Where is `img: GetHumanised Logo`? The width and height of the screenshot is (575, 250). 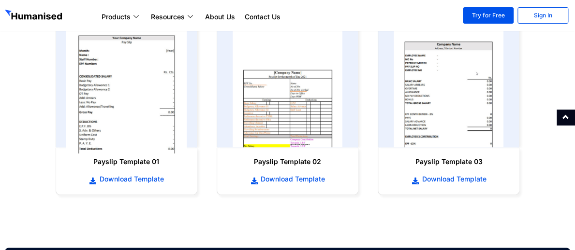 img: GetHumanised Logo is located at coordinates (34, 16).